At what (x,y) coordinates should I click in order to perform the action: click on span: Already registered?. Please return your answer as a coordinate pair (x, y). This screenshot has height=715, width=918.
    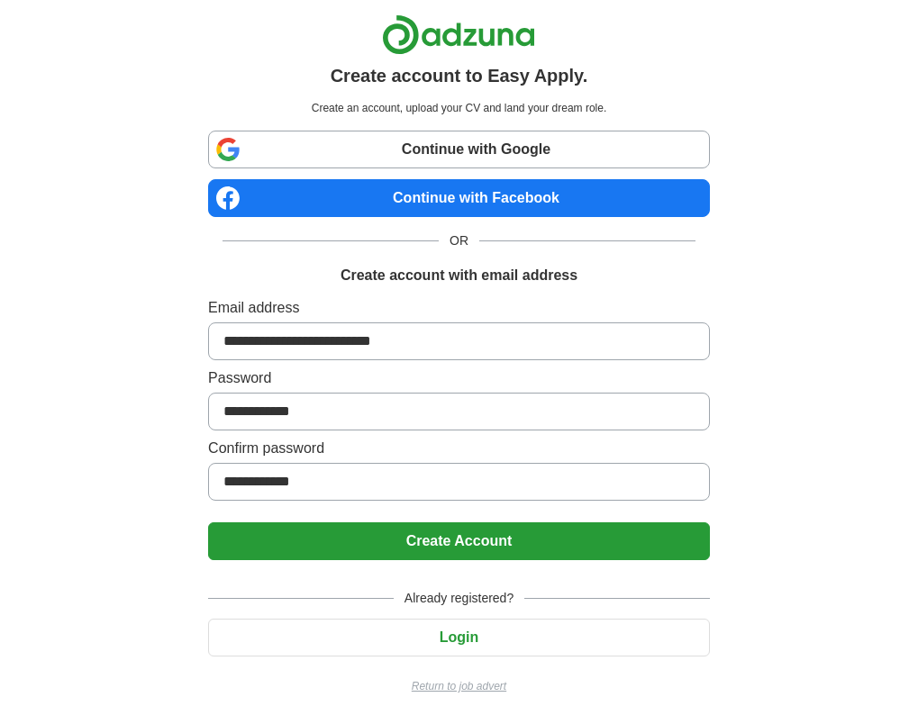
    Looking at the image, I should click on (458, 598).